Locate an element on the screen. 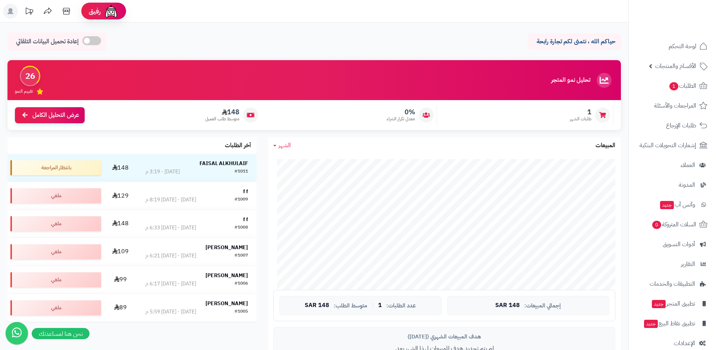 Image resolution: width=716 pixels, height=350 pixels. span: أدوات التسويق is located at coordinates (679, 244).